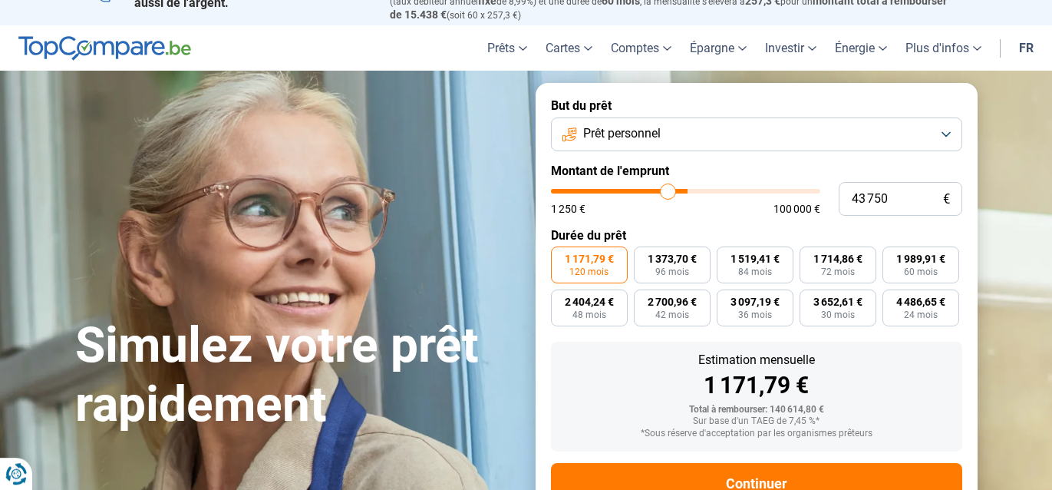  I want to click on label: Montant de l'emprunt, so click(757, 170).